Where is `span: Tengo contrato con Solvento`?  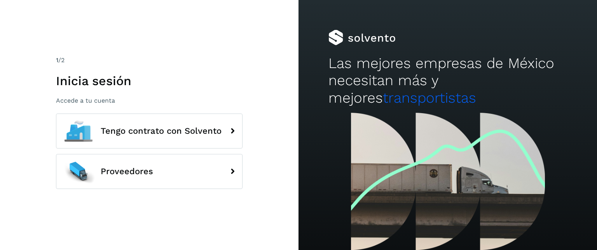
span: Tengo contrato con Solvento is located at coordinates (161, 131).